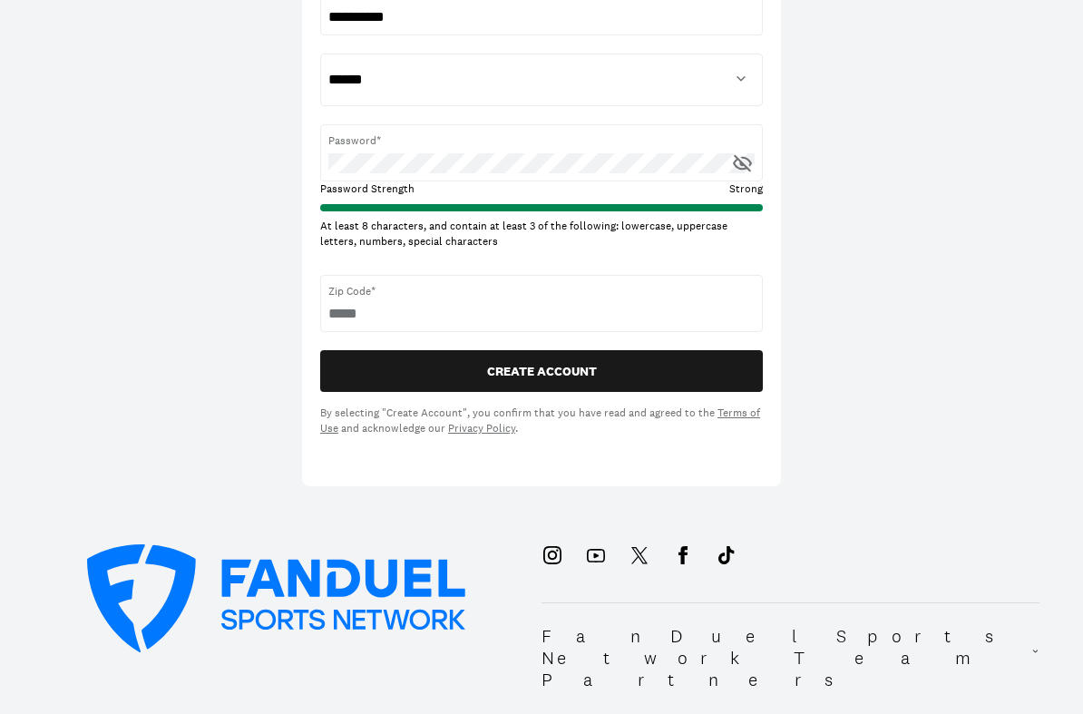 This screenshot has width=1083, height=714. Describe the element at coordinates (541, 141) in the screenshot. I see `span: Password*` at that location.